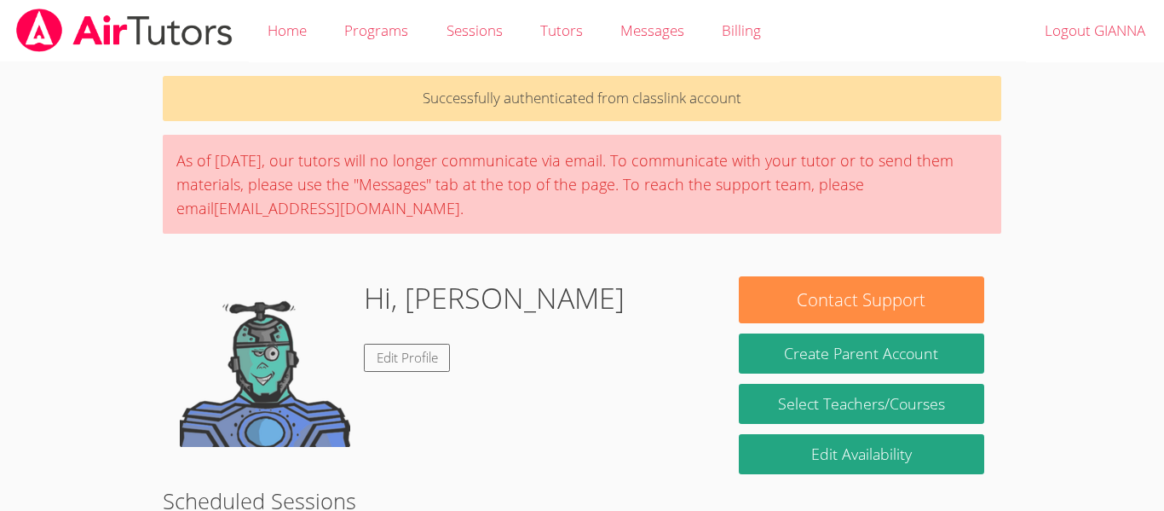 The width and height of the screenshot is (1164, 511). I want to click on span: Messages, so click(652, 30).